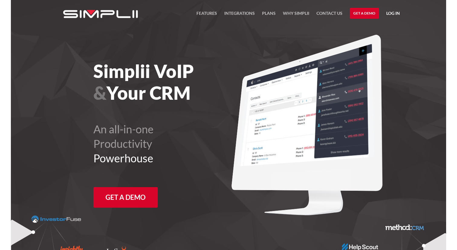  Describe the element at coordinates (393, 14) in the screenshot. I see `a: Log in` at that location.